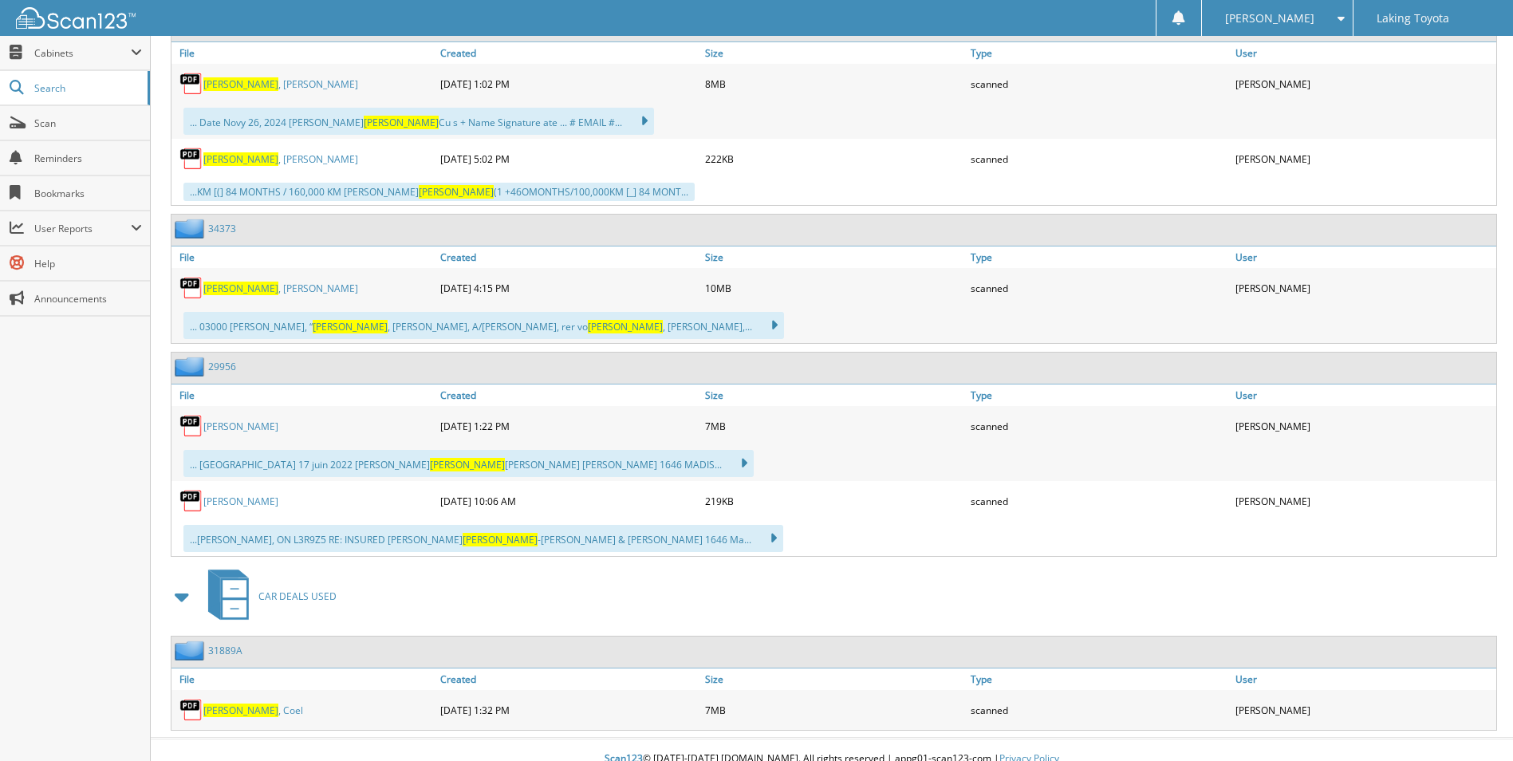 This screenshot has height=761, width=1513. What do you see at coordinates (833, 159) in the screenshot?
I see `div: 222KB` at bounding box center [833, 159].